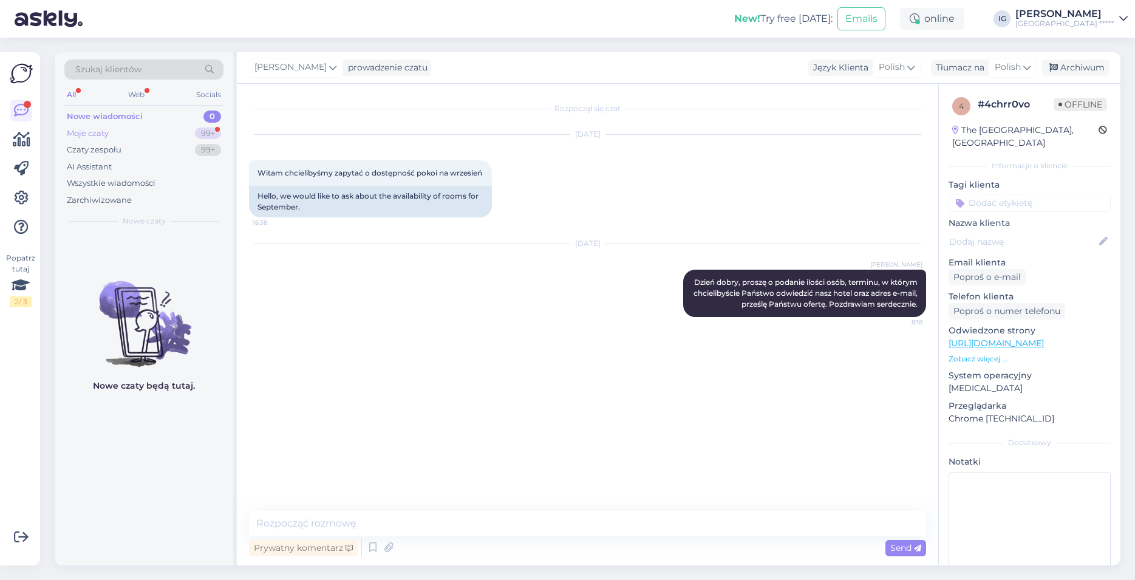 The width and height of the screenshot is (1135, 580). Describe the element at coordinates (1030, 185) in the screenshot. I see `p: Tagi klienta` at that location.